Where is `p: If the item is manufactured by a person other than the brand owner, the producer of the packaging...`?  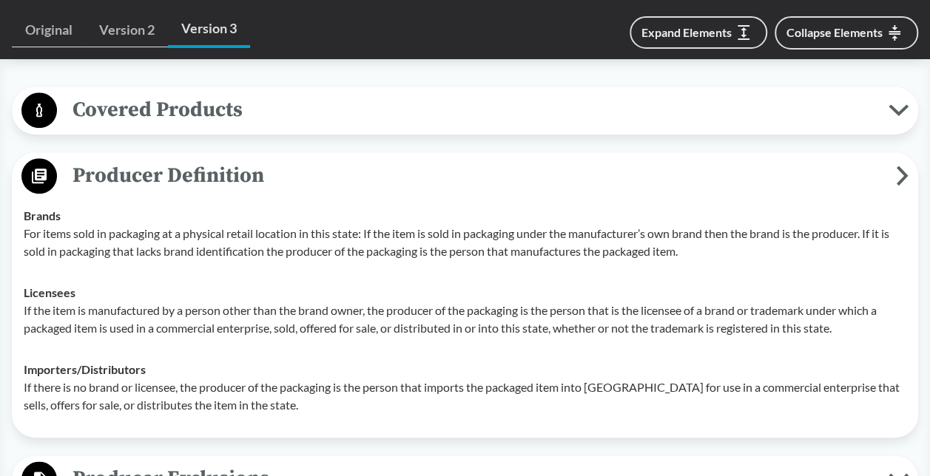
p: If the item is manufactured by a person other than the brand owner, the producer of the packaging... is located at coordinates (465, 320).